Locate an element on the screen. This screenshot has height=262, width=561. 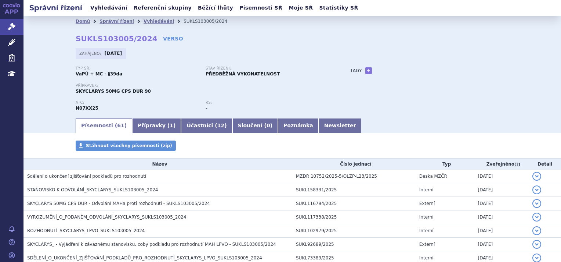
a: Správní řízení is located at coordinates (117, 21).